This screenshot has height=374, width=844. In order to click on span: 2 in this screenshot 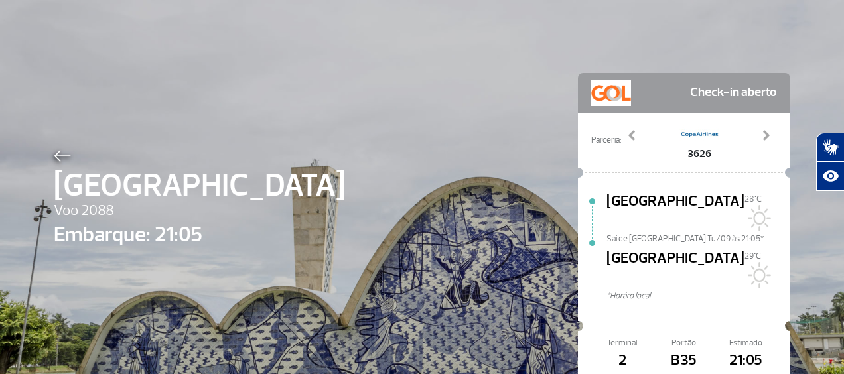, I will do `click(622, 361)`.